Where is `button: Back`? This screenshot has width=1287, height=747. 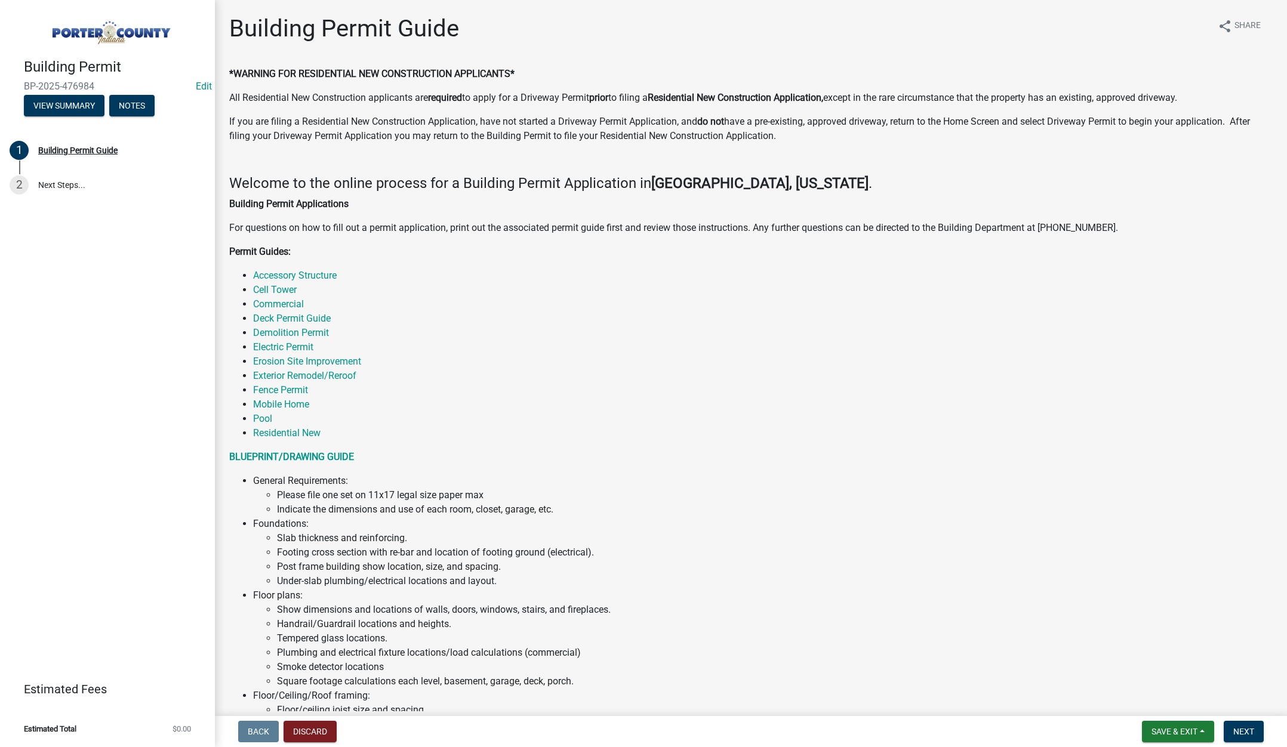 button: Back is located at coordinates (258, 732).